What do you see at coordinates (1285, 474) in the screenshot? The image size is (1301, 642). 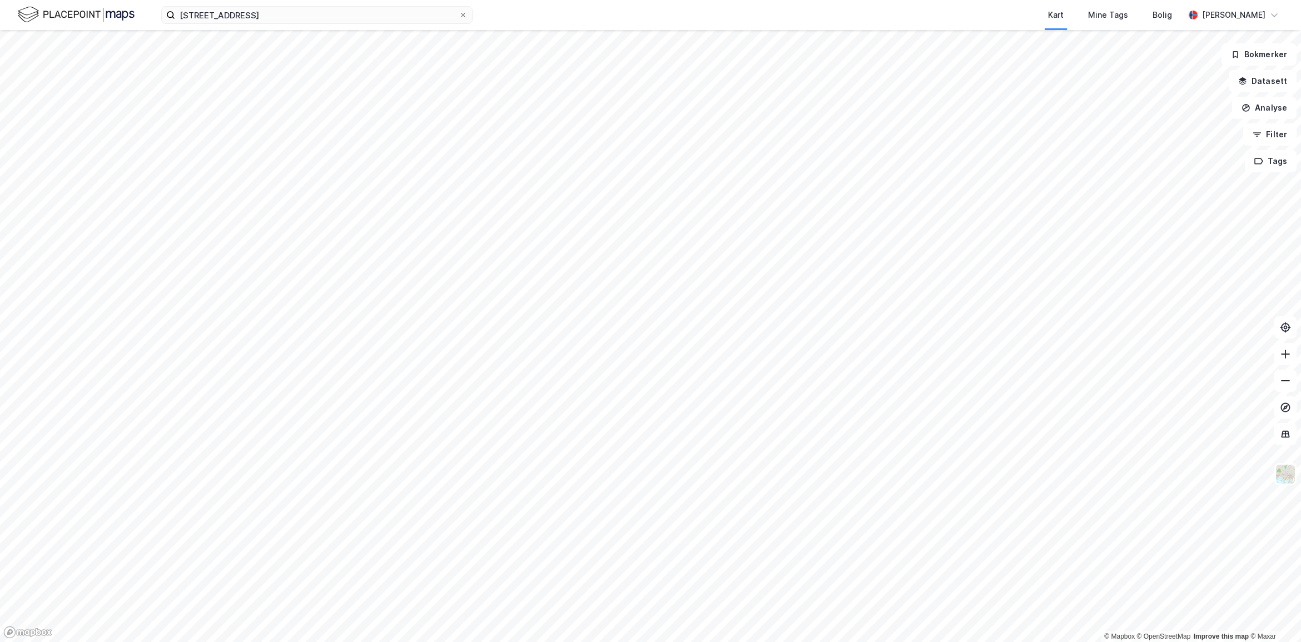 I see `img: Z` at bounding box center [1285, 474].